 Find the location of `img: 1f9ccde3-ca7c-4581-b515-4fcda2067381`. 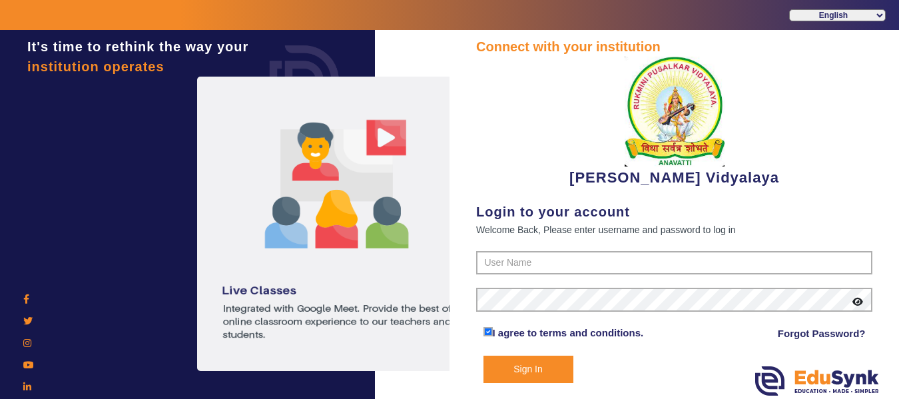

img: 1f9ccde3-ca7c-4581-b515-4fcda2067381 is located at coordinates (675, 111).